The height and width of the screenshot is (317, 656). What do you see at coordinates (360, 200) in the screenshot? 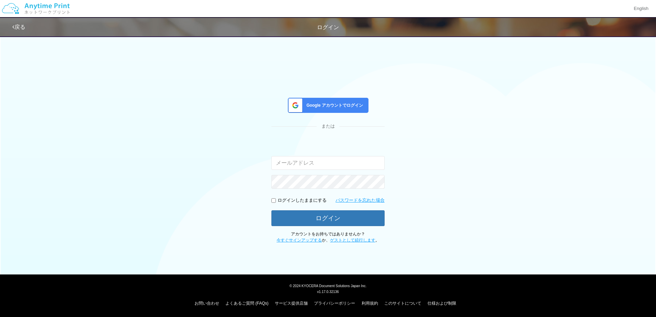
I see `a: パスワードを忘れた場合` at bounding box center [360, 200].